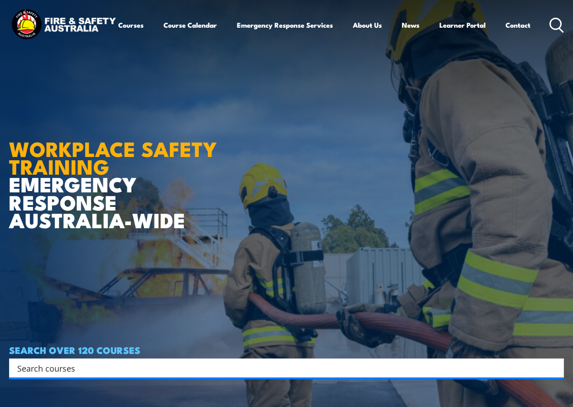 This screenshot has height=407, width=573. Describe the element at coordinates (555, 368) in the screenshot. I see `button: Search magnifier button` at that location.